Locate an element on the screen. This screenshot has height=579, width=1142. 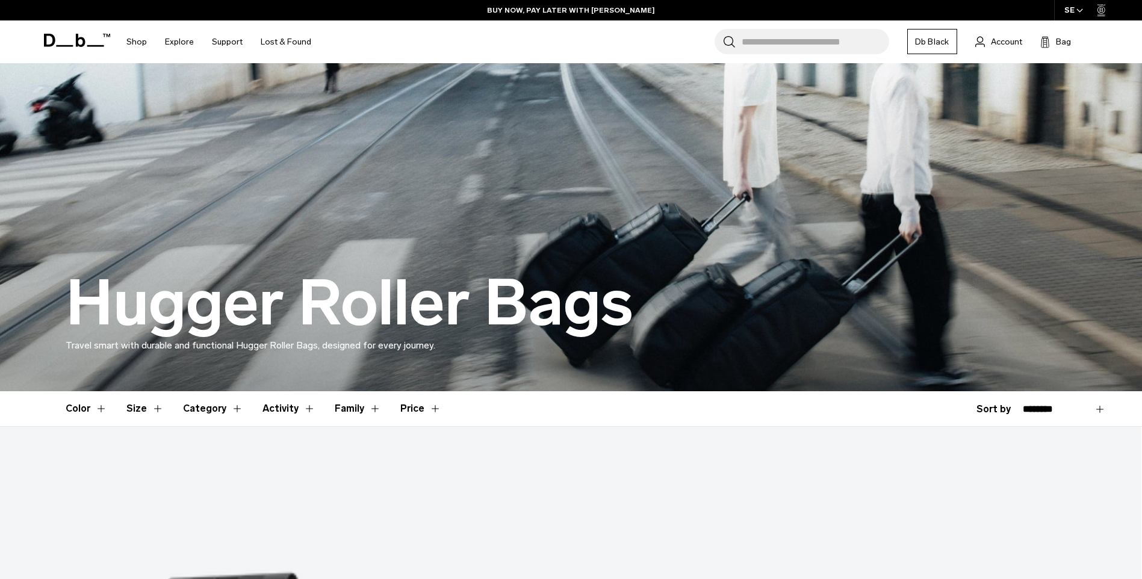
button: Bag is located at coordinates (1055, 42).